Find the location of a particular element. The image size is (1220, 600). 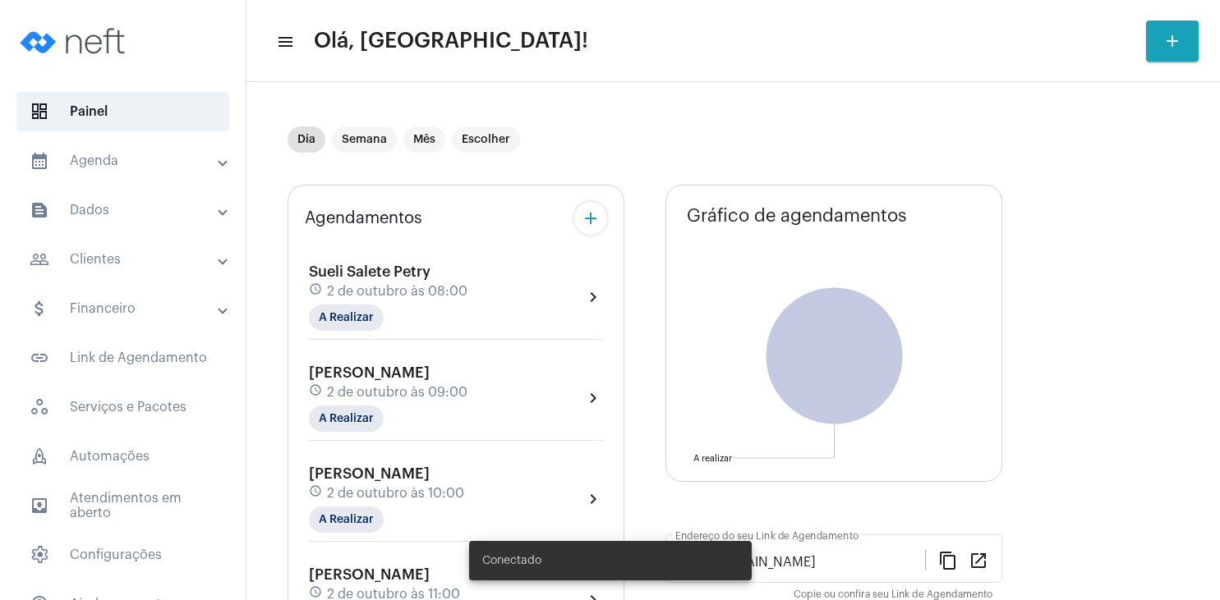

span: Conectado is located at coordinates (512, 561).